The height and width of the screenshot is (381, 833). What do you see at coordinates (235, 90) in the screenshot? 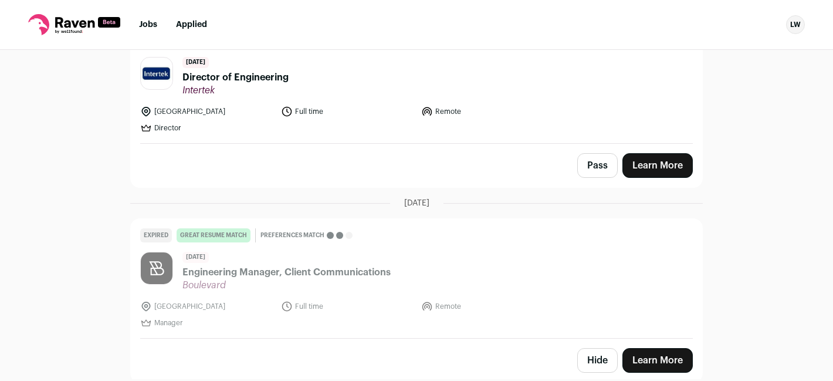
I see `span: Intertek` at bounding box center [235, 90].